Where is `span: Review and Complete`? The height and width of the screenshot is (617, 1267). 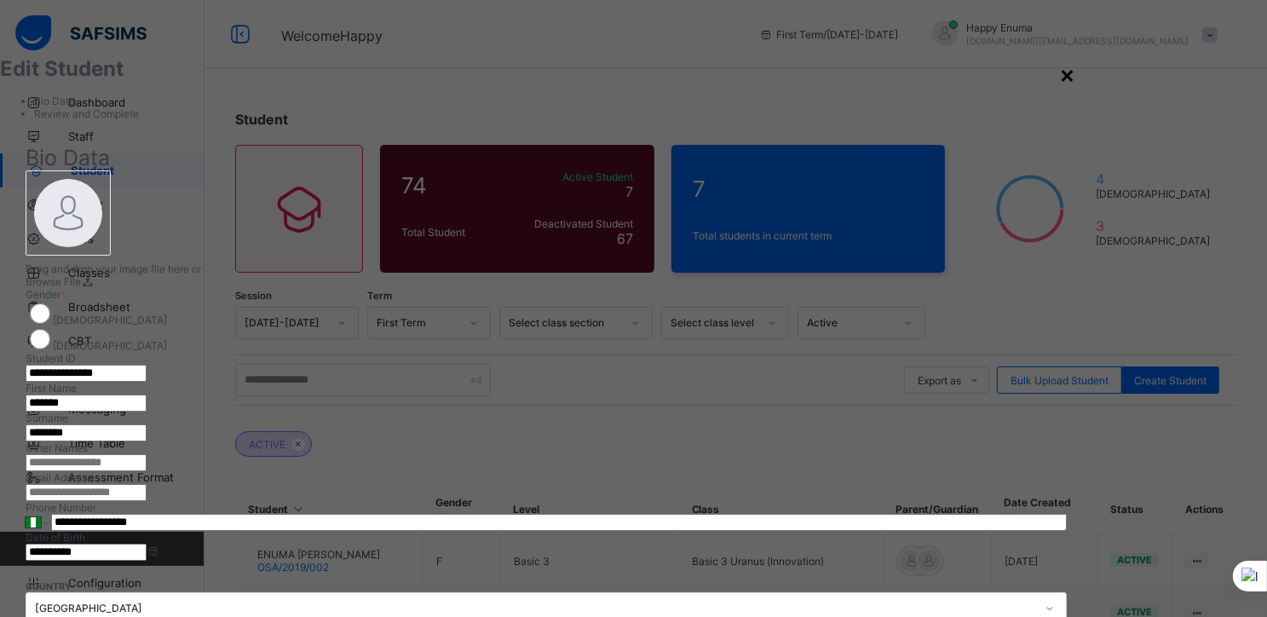 span: Review and Complete is located at coordinates (86, 113).